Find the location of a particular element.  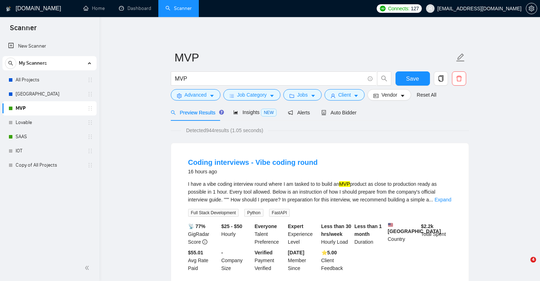

span: Save is located at coordinates (413, 79).